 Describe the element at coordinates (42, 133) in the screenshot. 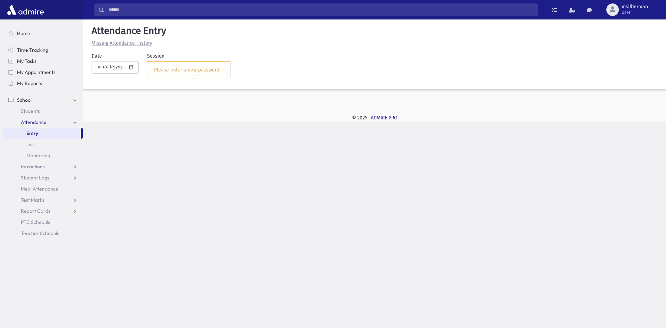

I see `a: Entry` at that location.